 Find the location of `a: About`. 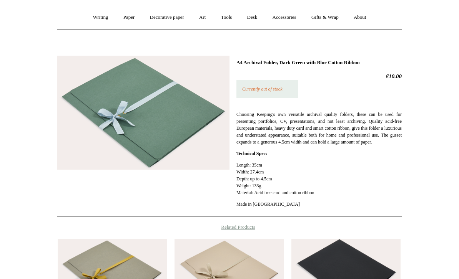

a: About is located at coordinates (359, 17).